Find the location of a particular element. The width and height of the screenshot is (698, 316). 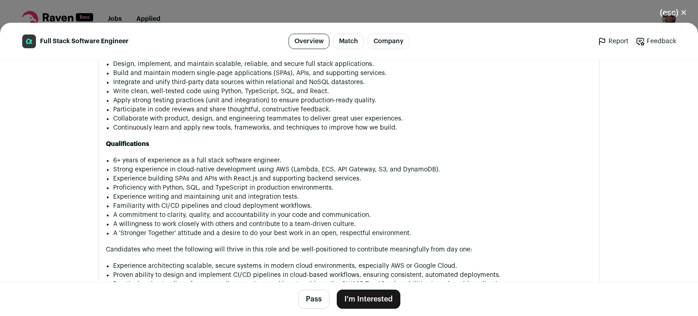

li: Familiarity with CI/CD pipelines and cloud deployment workflows. is located at coordinates (353, 206).